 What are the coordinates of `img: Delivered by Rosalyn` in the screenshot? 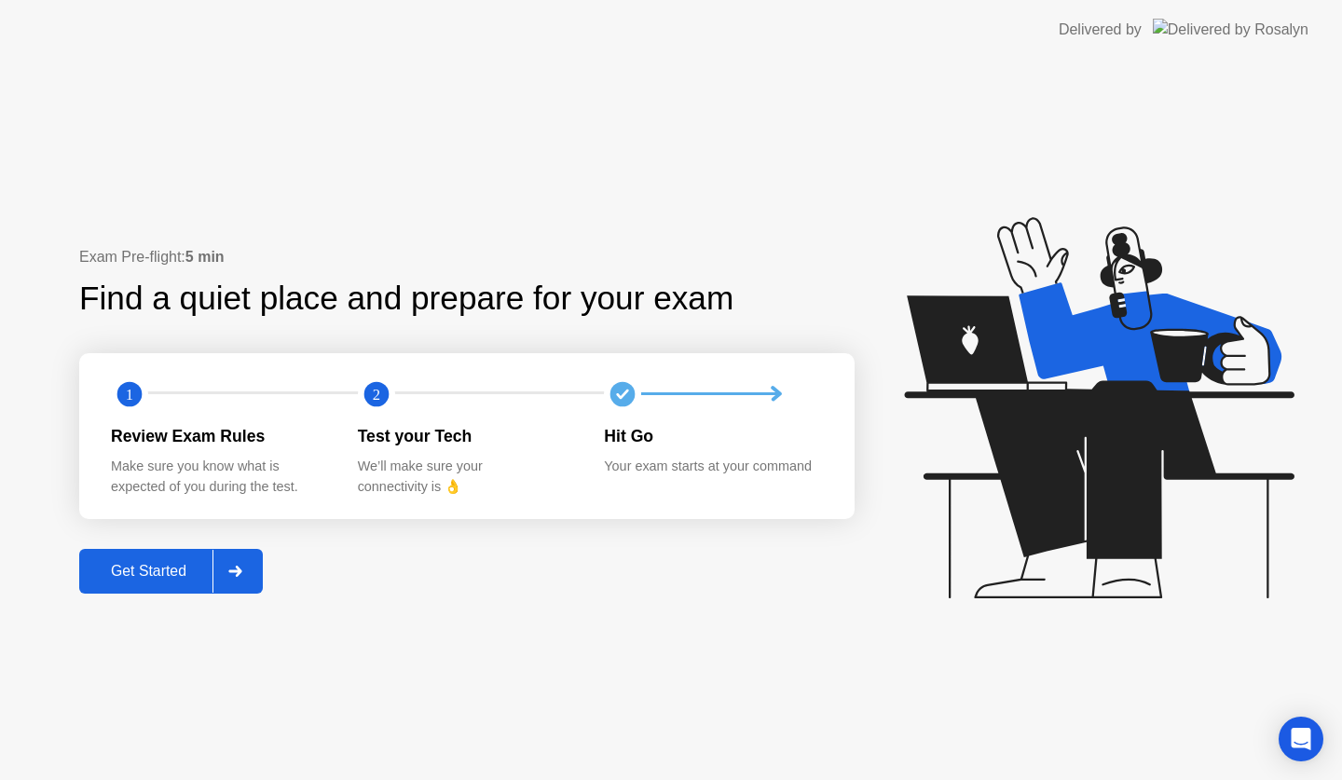 It's located at (1230, 29).